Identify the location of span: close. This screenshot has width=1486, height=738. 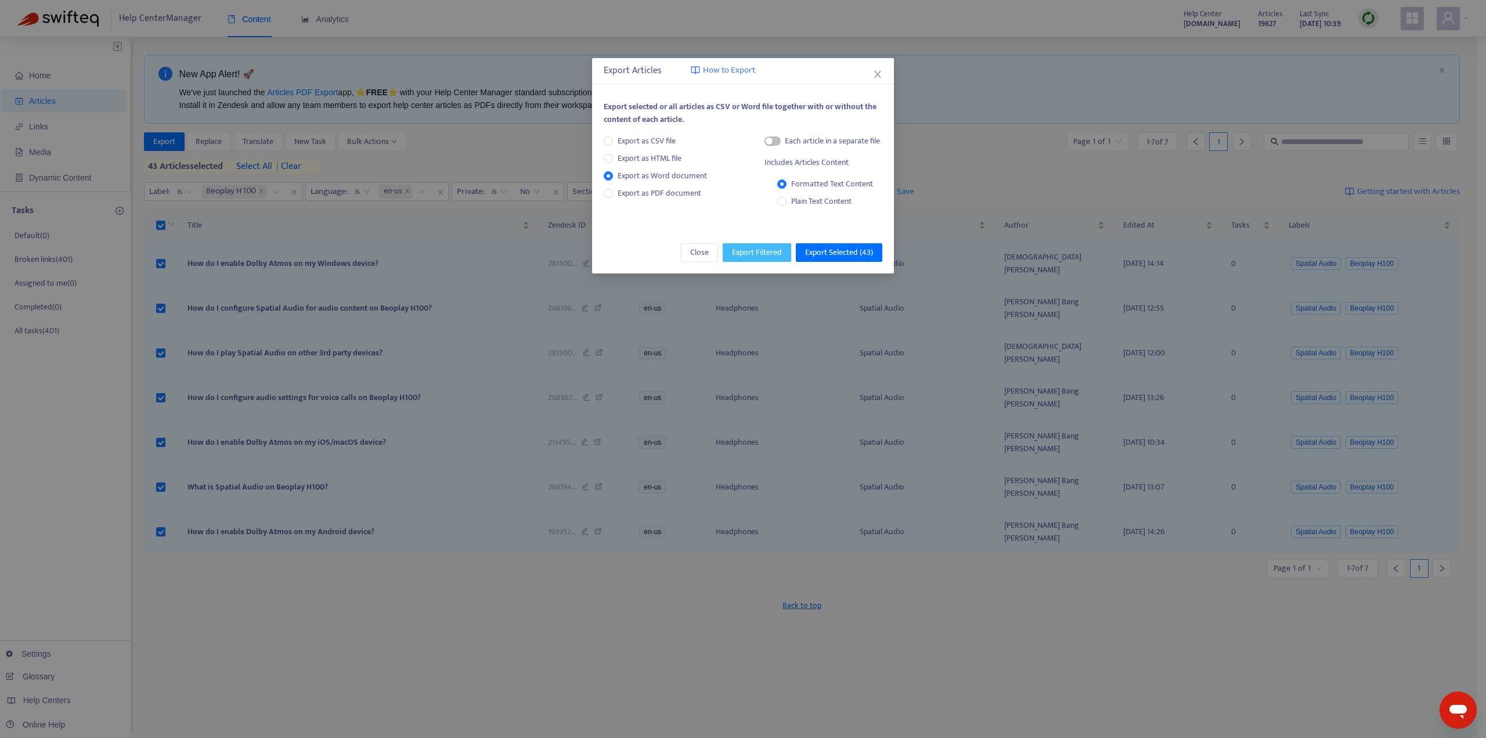
(878, 74).